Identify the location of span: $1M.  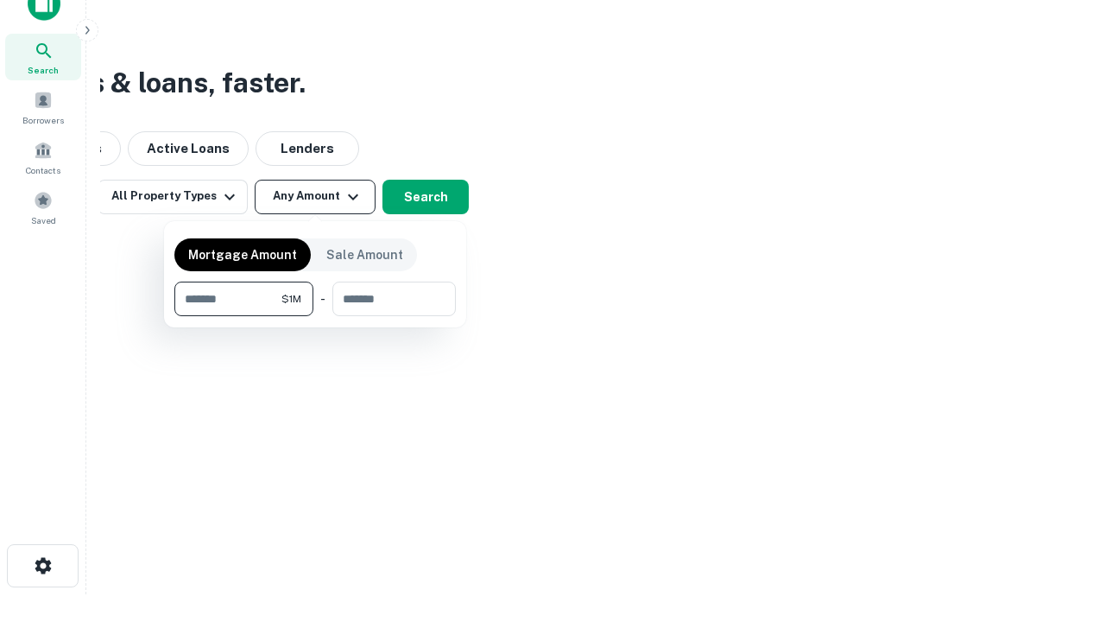
(291, 299).